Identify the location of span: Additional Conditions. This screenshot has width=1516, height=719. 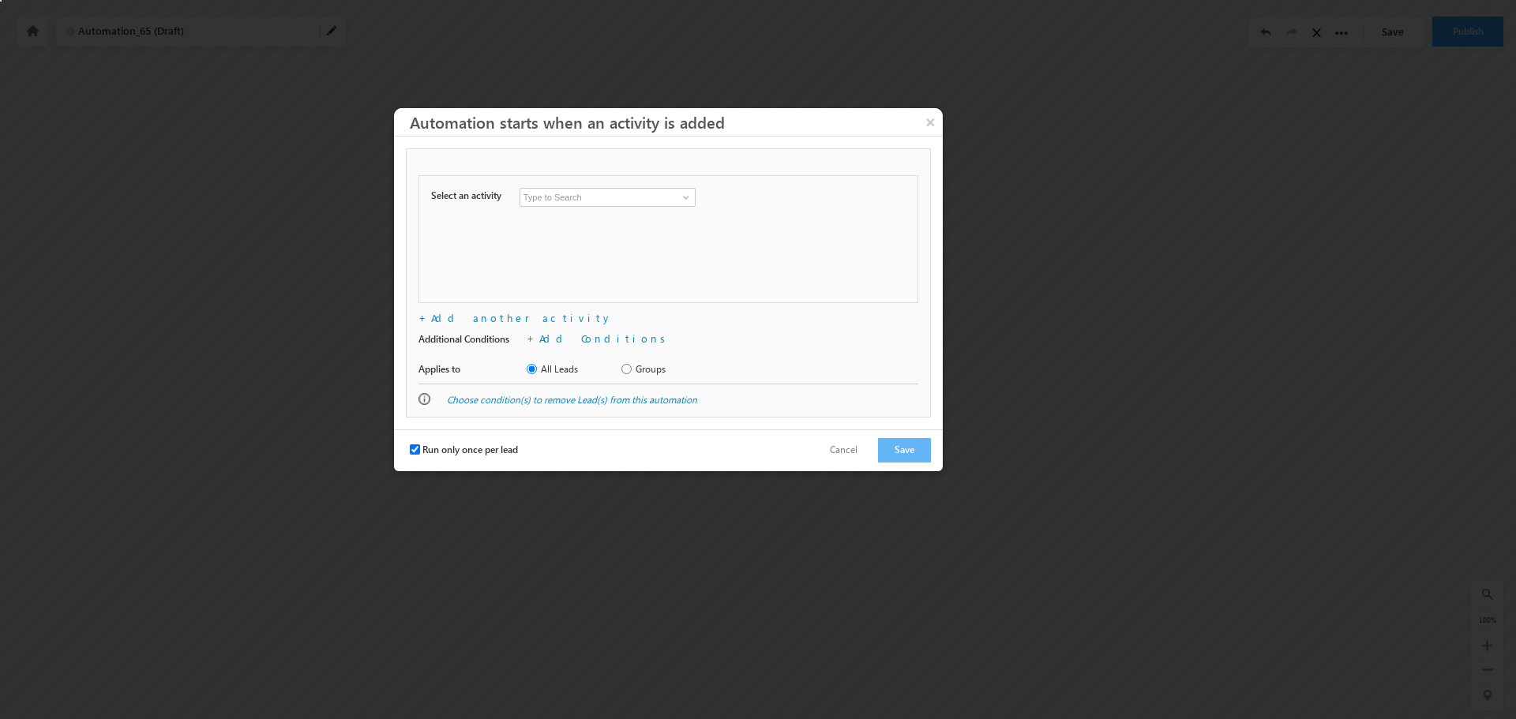
(463, 340).